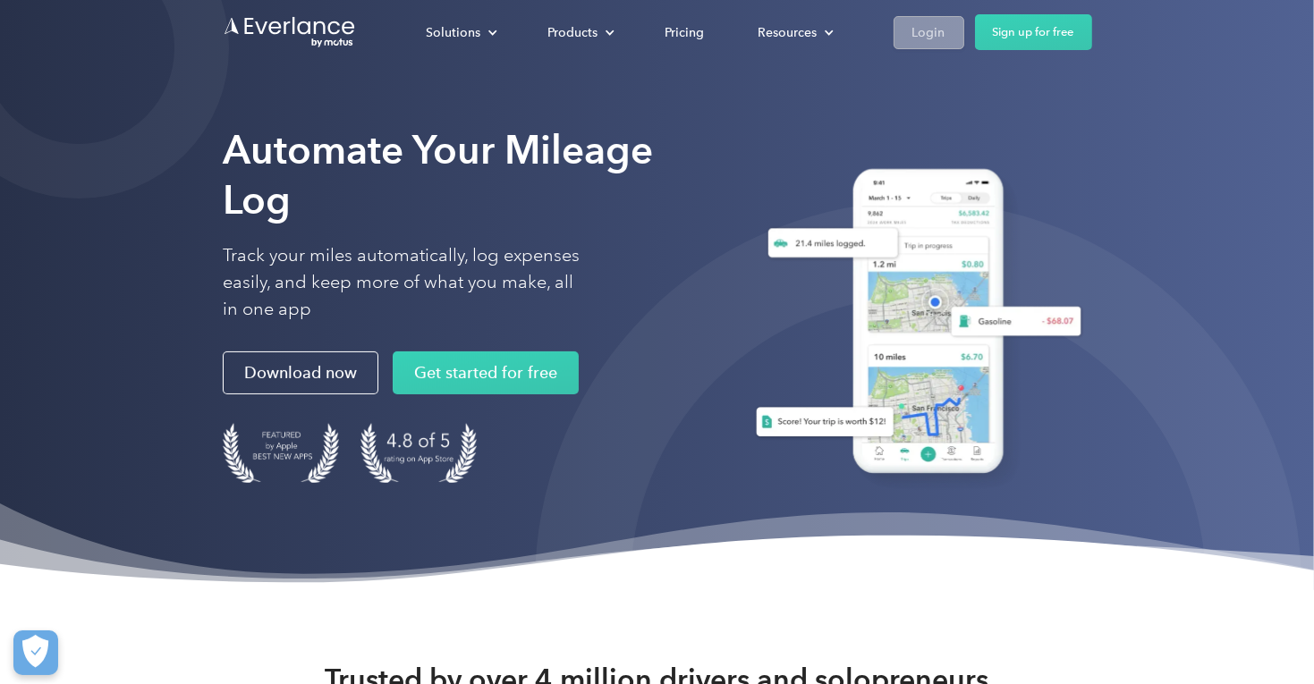 The image size is (1314, 684). What do you see at coordinates (913, 325) in the screenshot?
I see `img: Everlance, mileage tracker app, expense tracking app` at bounding box center [913, 325].